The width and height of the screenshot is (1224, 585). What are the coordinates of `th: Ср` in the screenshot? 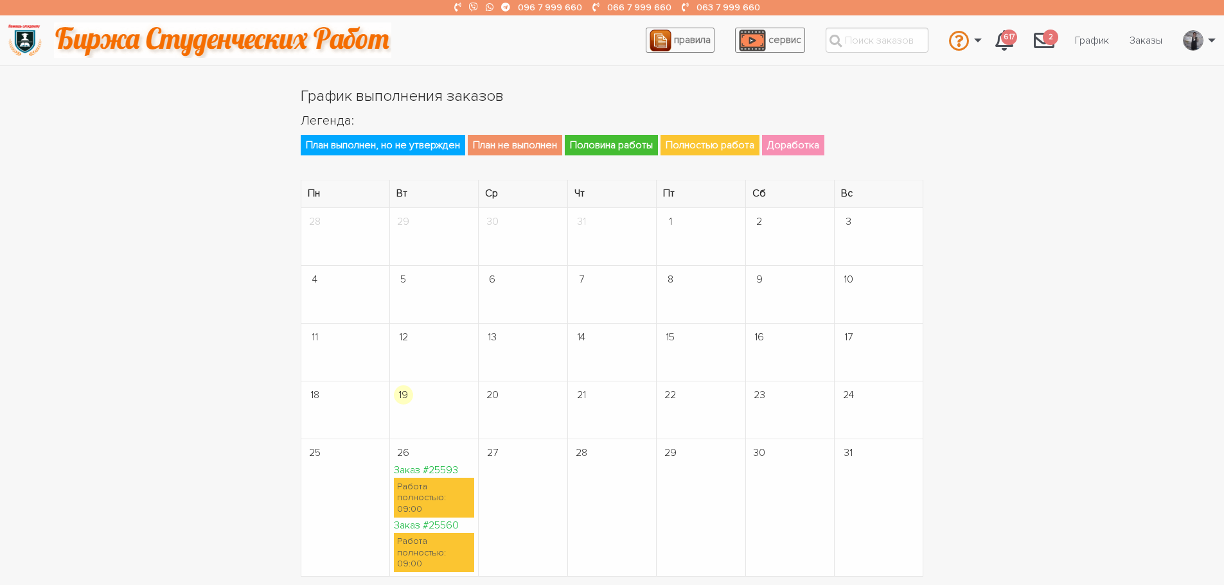 It's located at (523, 194).